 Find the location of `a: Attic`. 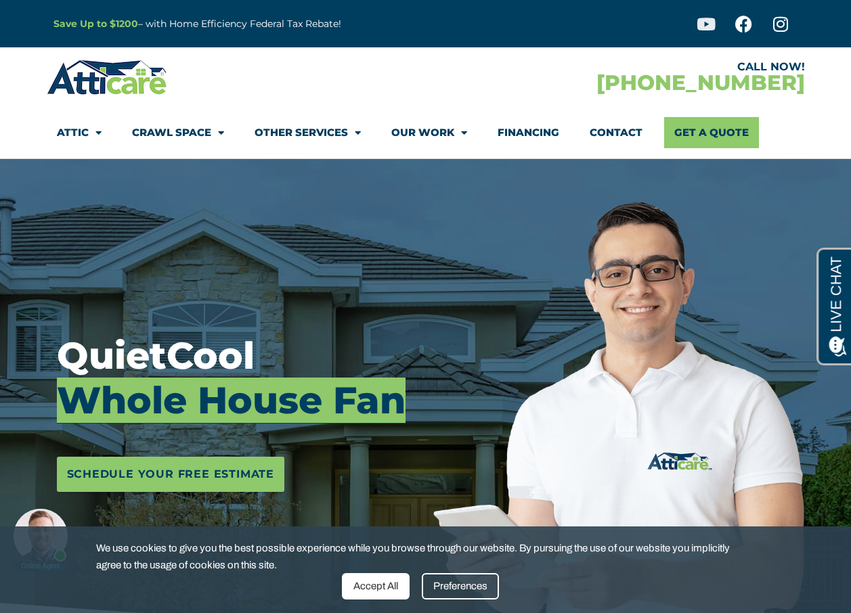

a: Attic is located at coordinates (79, 133).